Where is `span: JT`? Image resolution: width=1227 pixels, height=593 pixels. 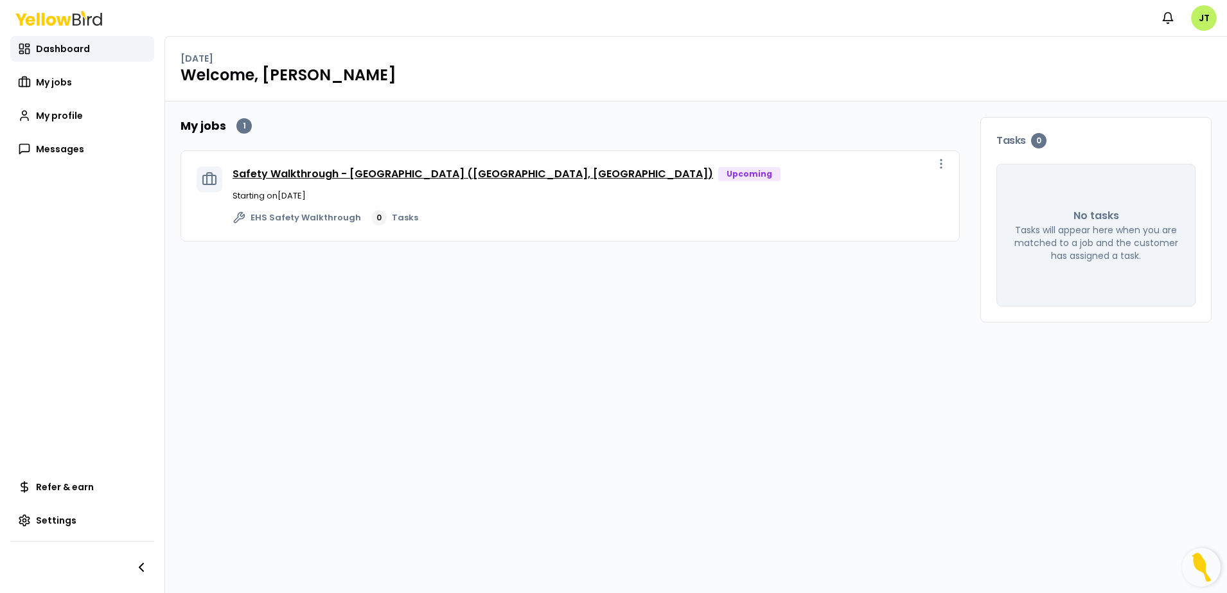
span: JT is located at coordinates (1204, 18).